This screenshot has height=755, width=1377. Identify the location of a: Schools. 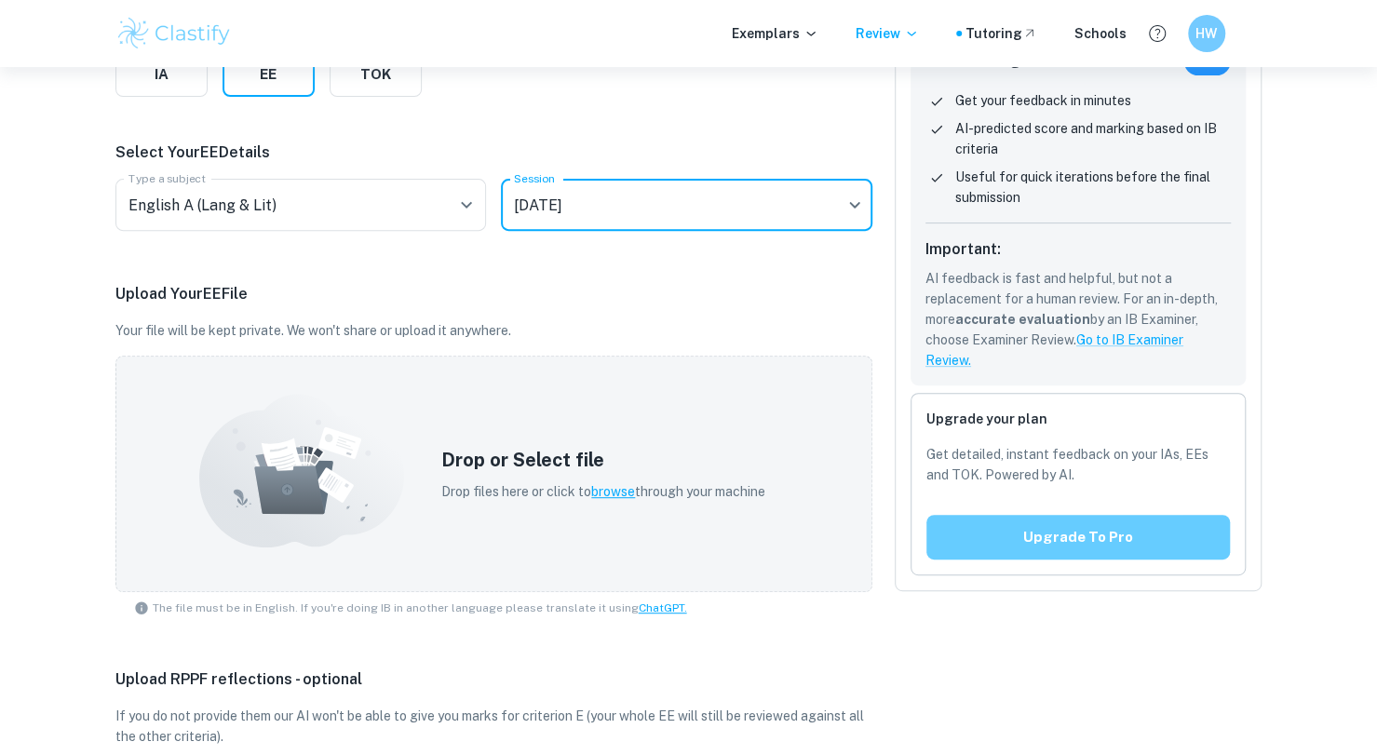
(1101, 34).